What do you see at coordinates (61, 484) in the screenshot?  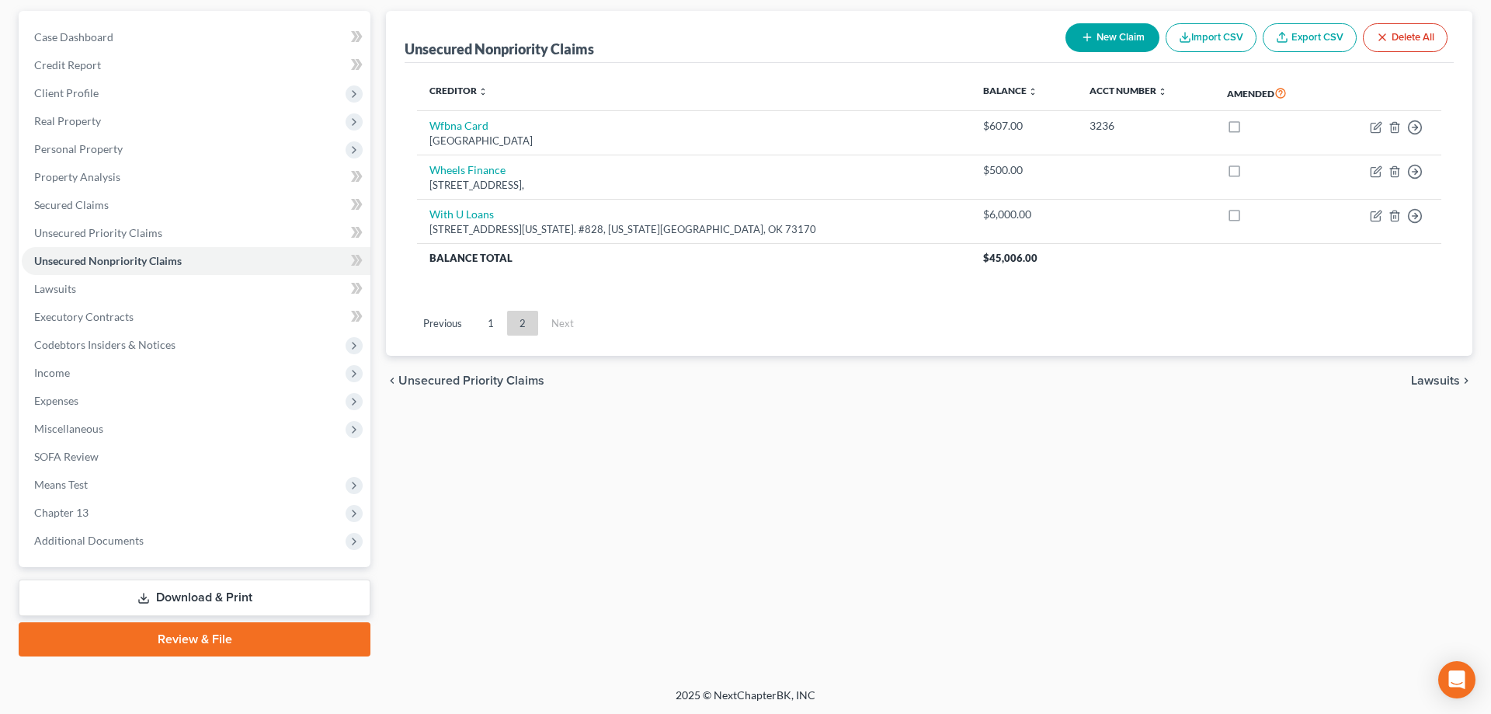 I see `span: Means Test` at bounding box center [61, 484].